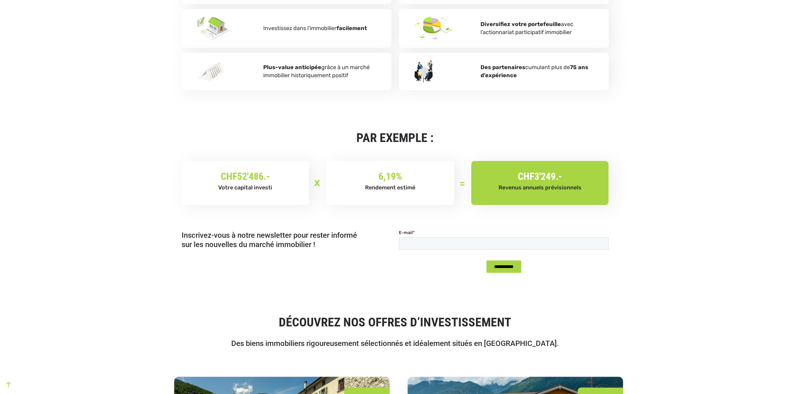  I want to click on strong: Plus-value anticipée, so click(292, 67).